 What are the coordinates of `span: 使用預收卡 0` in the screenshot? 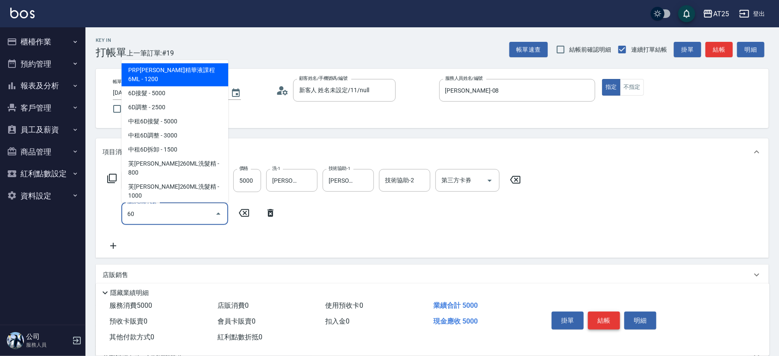 It's located at (344, 305).